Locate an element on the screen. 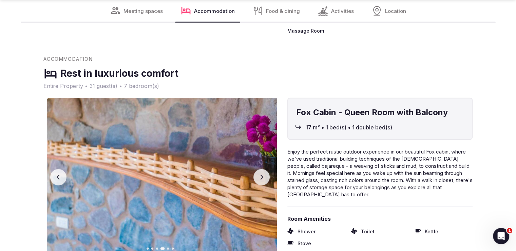 The image size is (516, 251). button: Go to slide 5 is located at coordinates (168, 248).